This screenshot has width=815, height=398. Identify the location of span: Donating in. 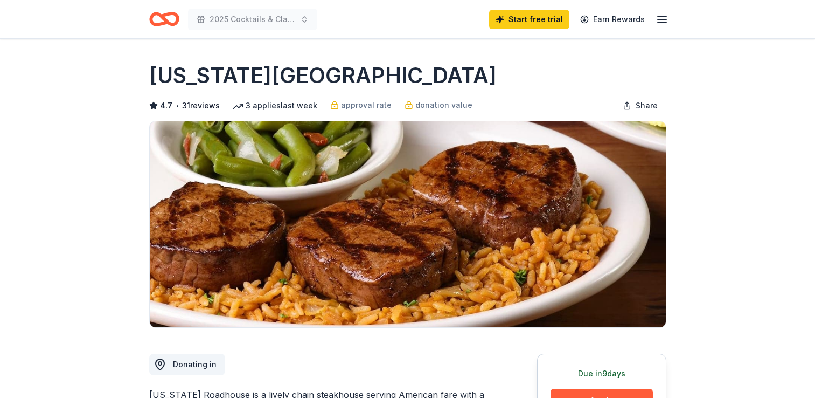
(195, 364).